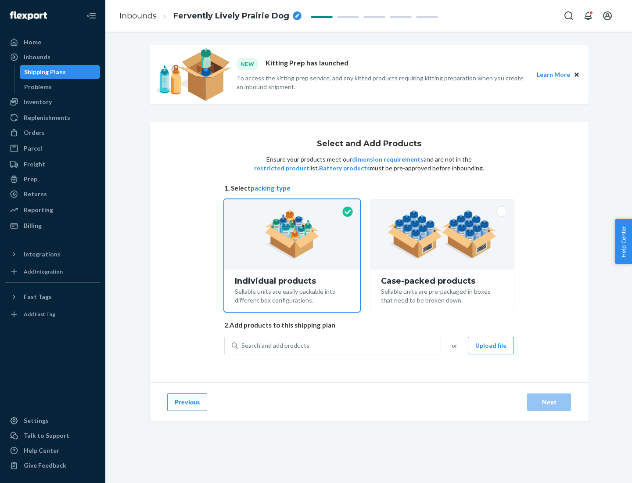  Describe the element at coordinates (60, 87) in the screenshot. I see `a: Problems` at that location.